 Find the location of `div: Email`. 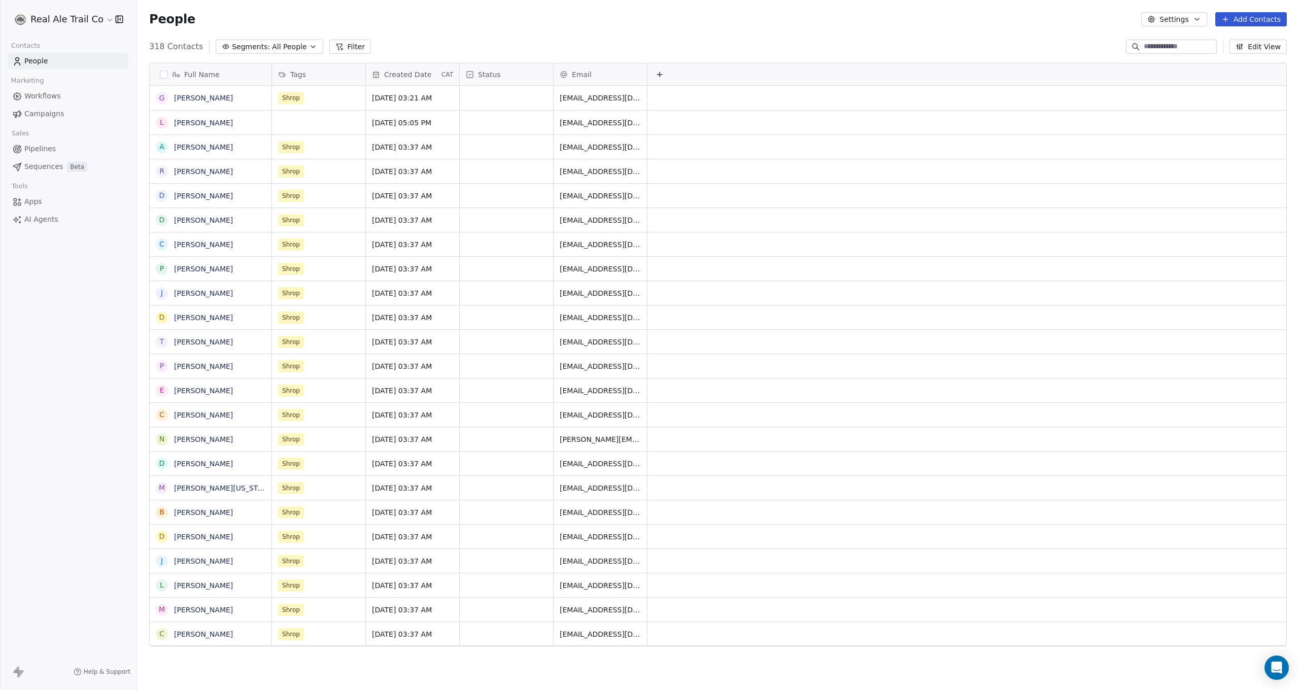

div: Email is located at coordinates (600, 74).